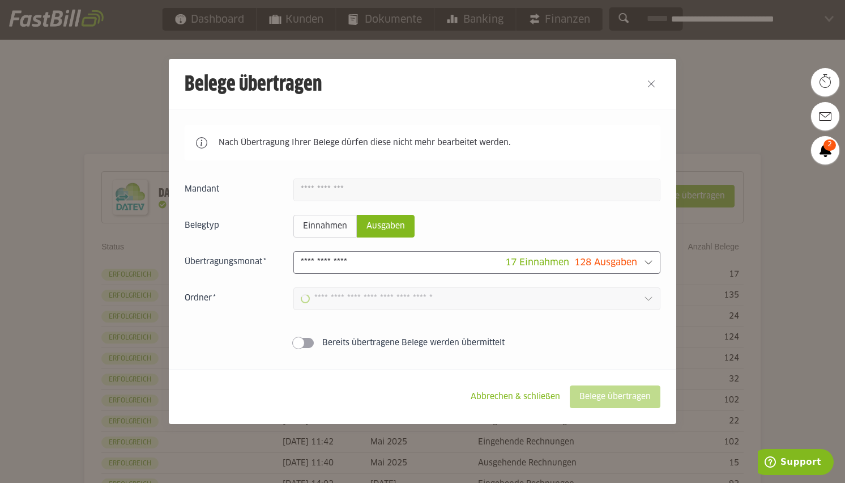 Image resolution: width=845 pixels, height=483 pixels. Describe the element at coordinates (826, 150) in the screenshot. I see `a: 2` at that location.